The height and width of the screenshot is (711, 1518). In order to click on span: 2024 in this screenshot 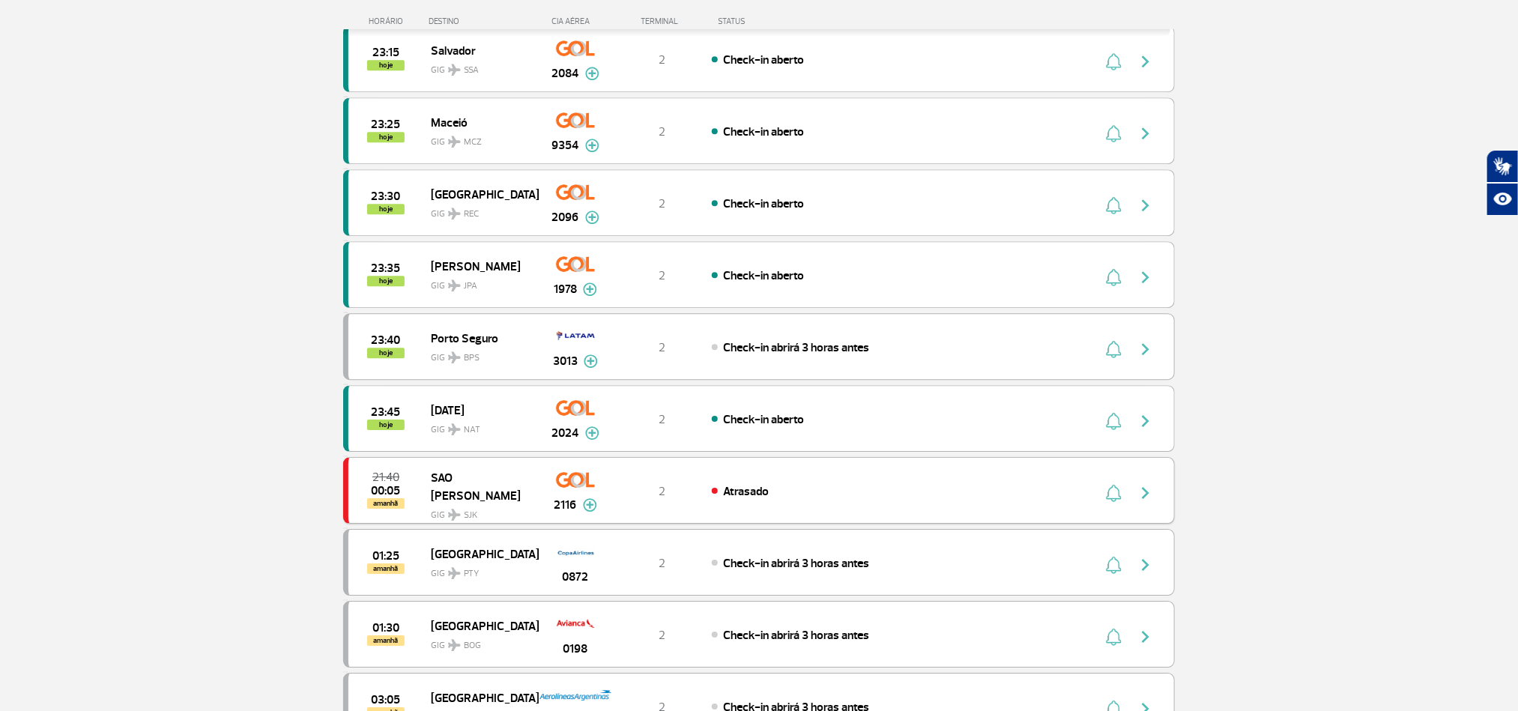, I will do `click(566, 433)`.